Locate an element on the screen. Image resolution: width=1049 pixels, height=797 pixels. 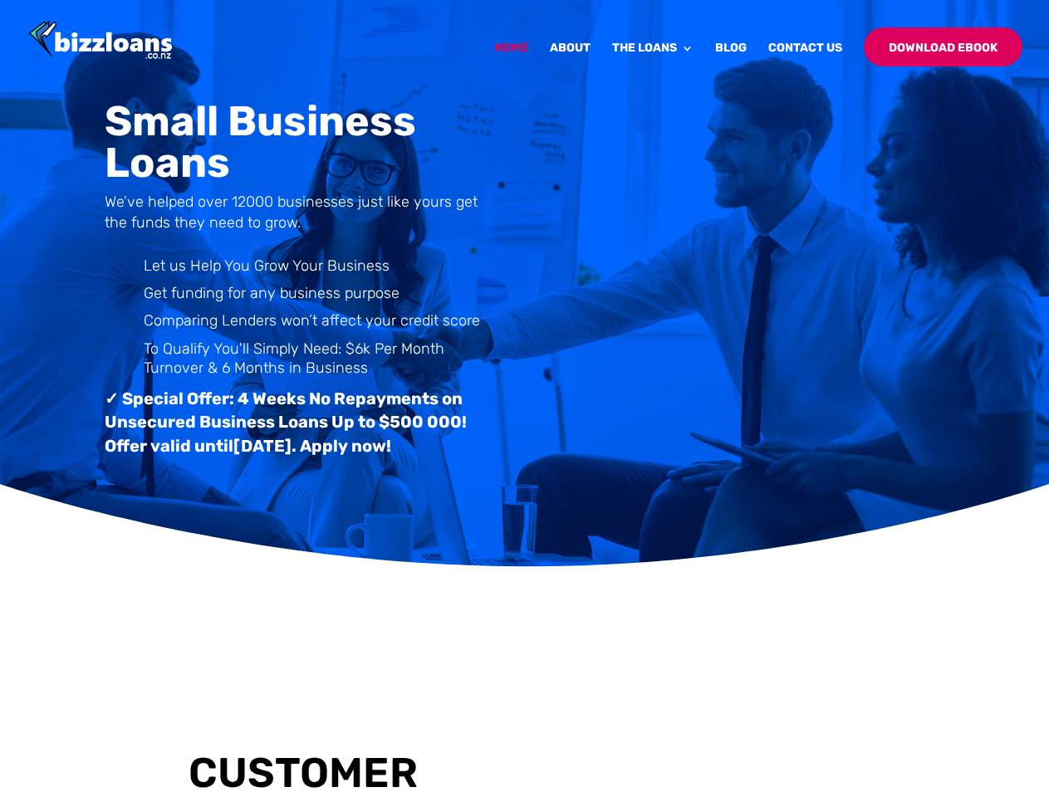
a: The Loans is located at coordinates (653, 61).